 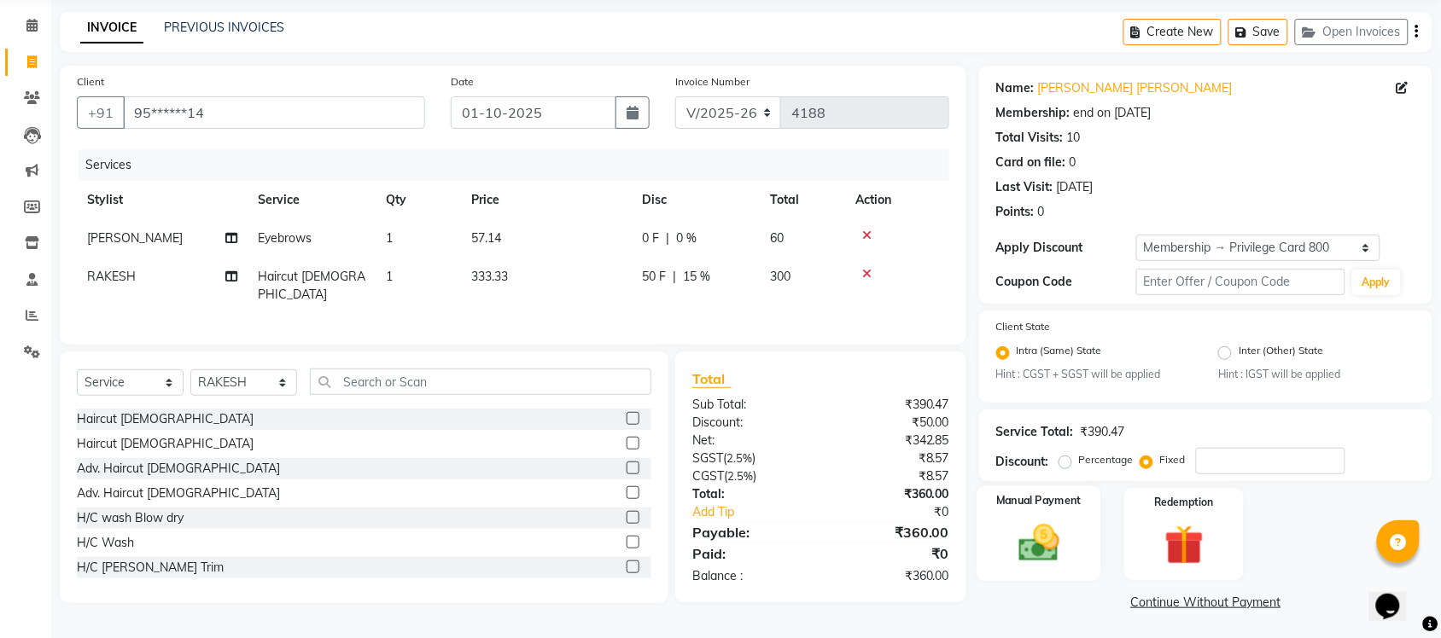 What do you see at coordinates (486, 238) in the screenshot?
I see `span: 57.14` at bounding box center [486, 238].